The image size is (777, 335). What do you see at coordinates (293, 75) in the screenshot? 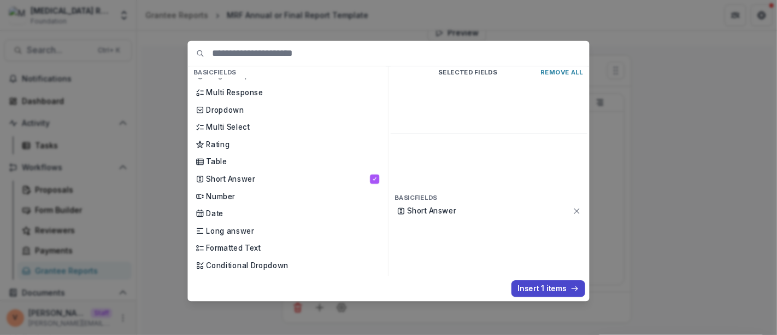
I see `p: Single Response` at bounding box center [293, 75].